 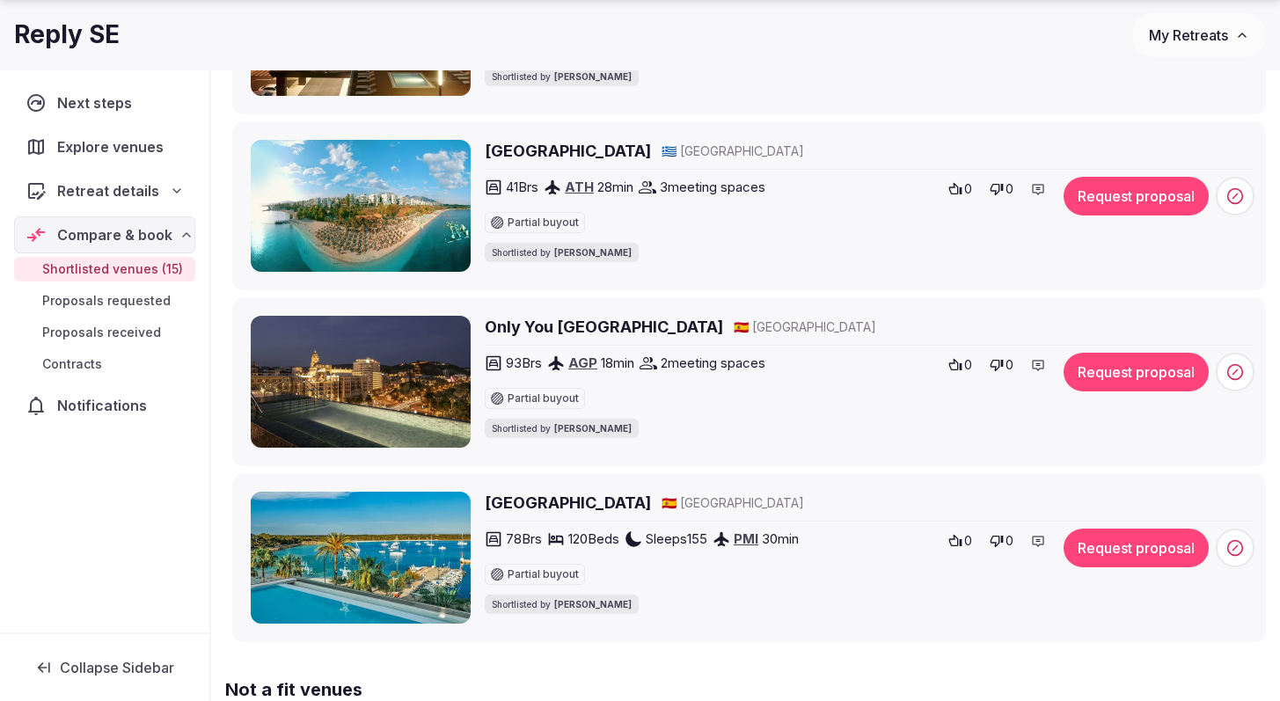 I want to click on span: 2 meeting spaces, so click(x=713, y=363).